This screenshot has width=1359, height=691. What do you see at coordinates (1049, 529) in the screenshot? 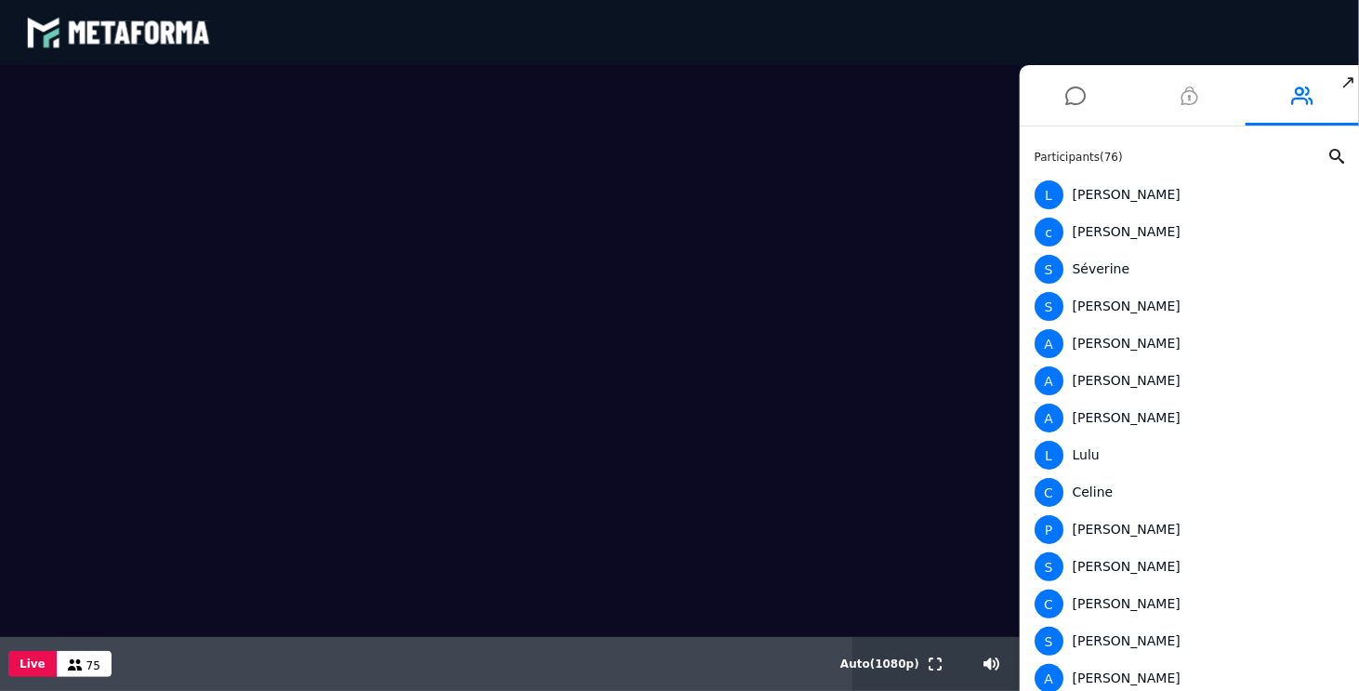
I see `span: P` at bounding box center [1049, 529].